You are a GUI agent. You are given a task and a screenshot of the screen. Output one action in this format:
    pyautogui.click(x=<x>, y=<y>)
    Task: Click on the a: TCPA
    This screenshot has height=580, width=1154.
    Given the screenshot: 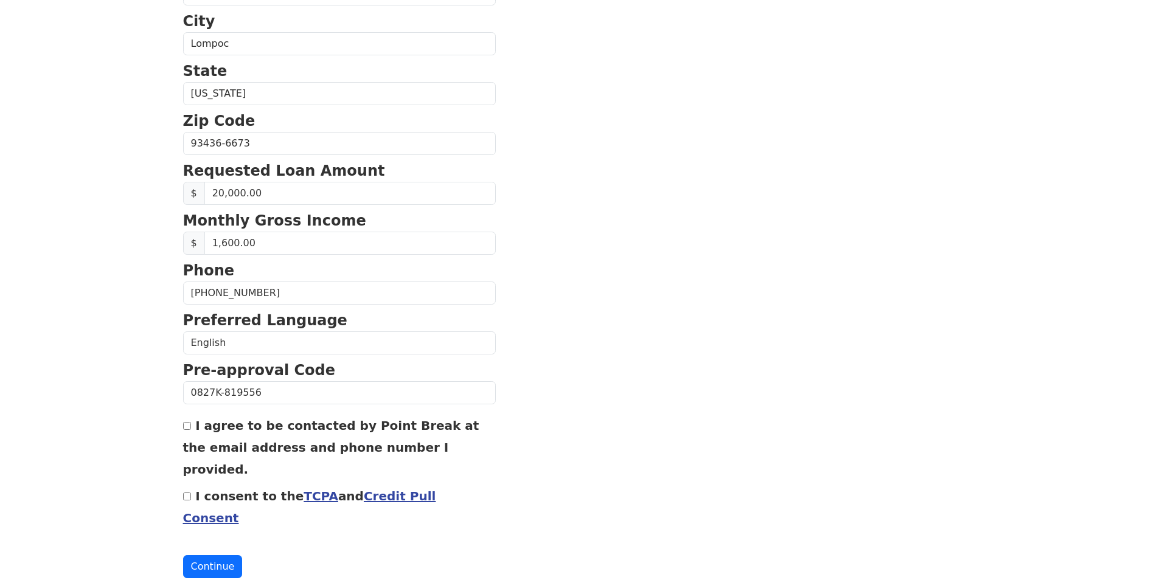 What is the action you would take?
    pyautogui.click(x=321, y=496)
    